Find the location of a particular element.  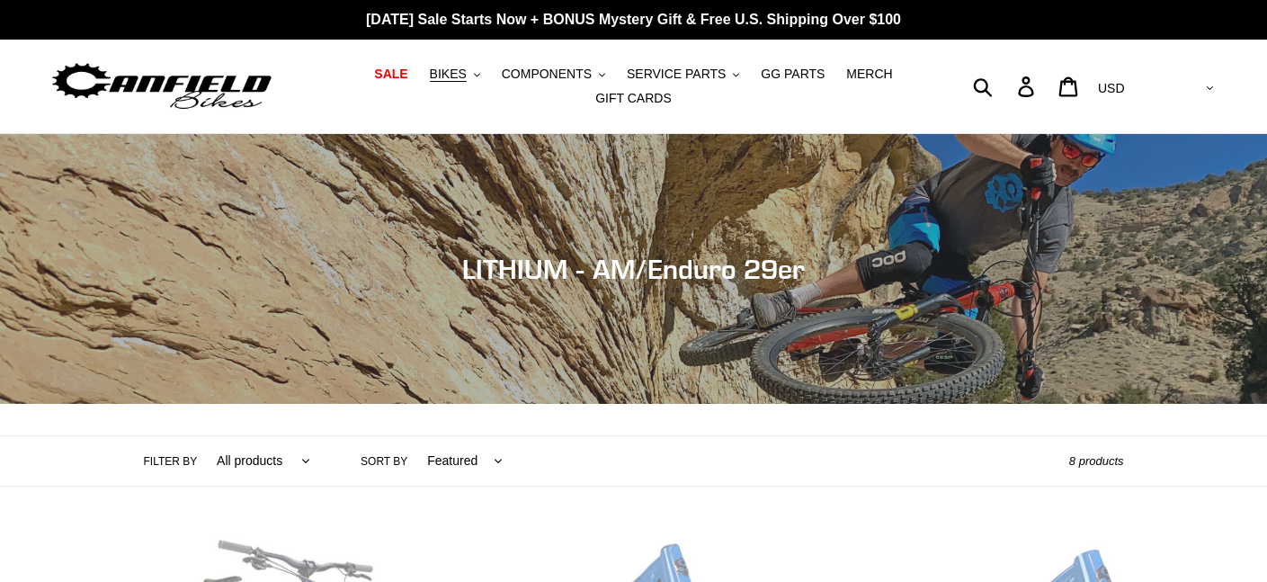

label: Sort by is located at coordinates (384, 461).